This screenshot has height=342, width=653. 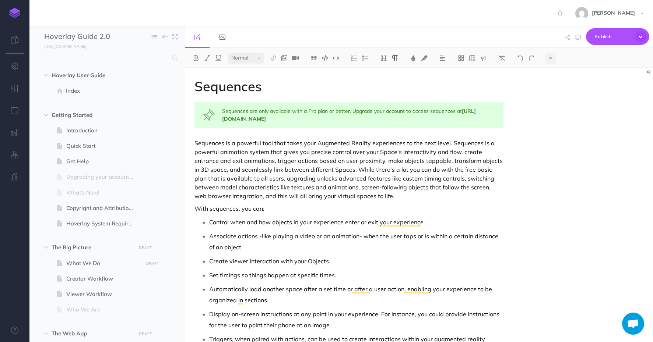 What do you see at coordinates (356, 295) in the screenshot?
I see `p: Automatically load another space after a set time or after a user action, enabling your experienc...` at bounding box center [356, 295].